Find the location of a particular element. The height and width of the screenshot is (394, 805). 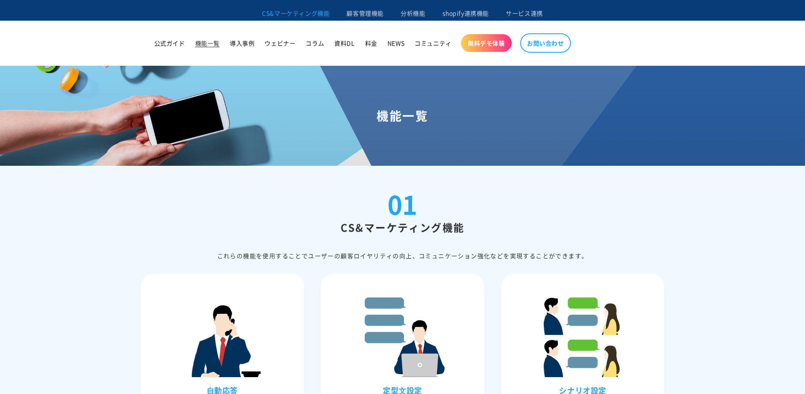

span: コラム is located at coordinates (315, 43).